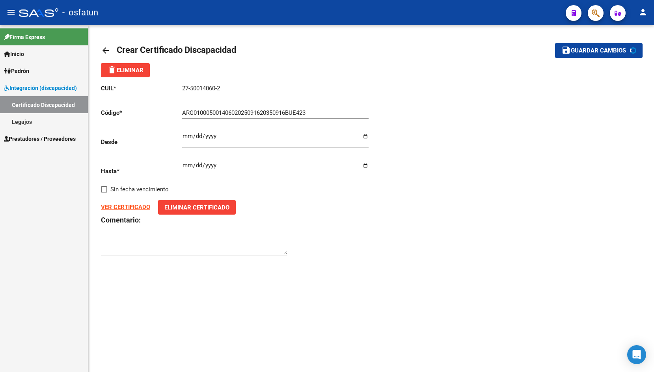  I want to click on a: VER CERTIFICADO, so click(125, 207).